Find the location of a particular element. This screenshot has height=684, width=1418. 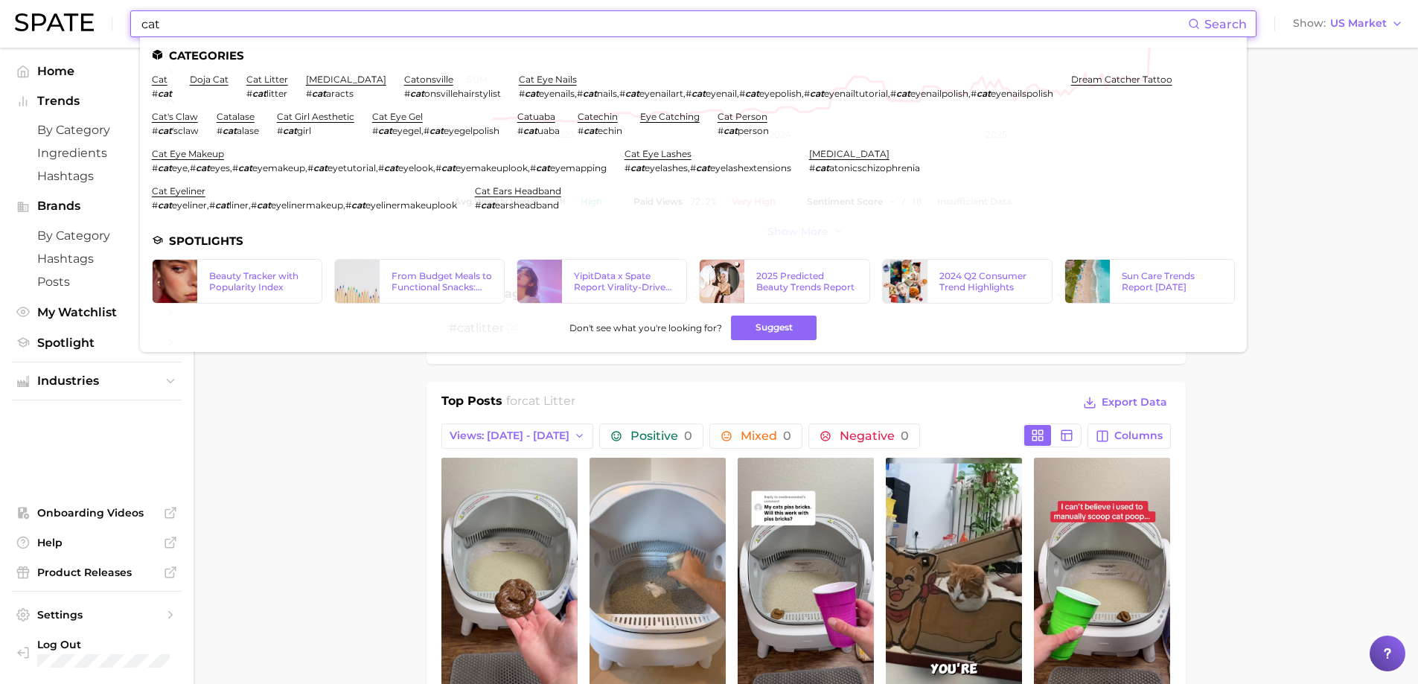

span: US Market is located at coordinates (1359, 23).